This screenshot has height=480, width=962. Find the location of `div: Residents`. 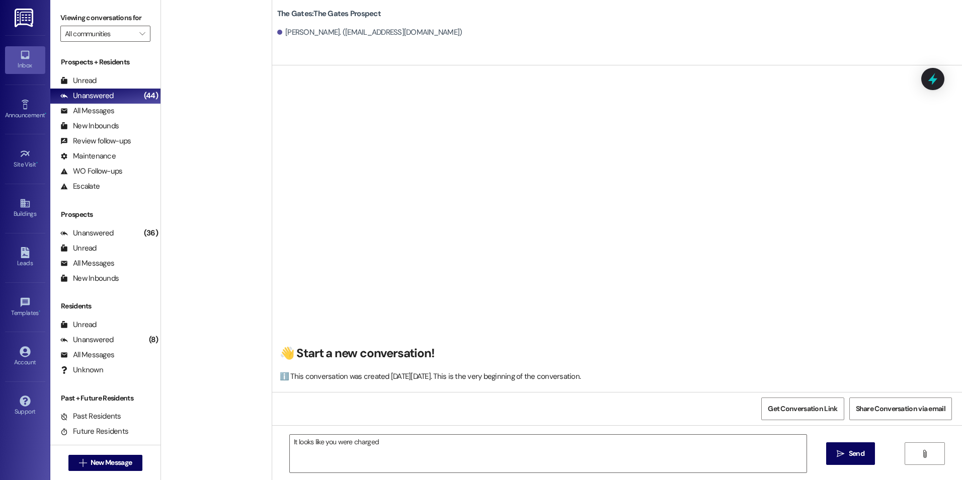

div: Residents is located at coordinates (105, 306).